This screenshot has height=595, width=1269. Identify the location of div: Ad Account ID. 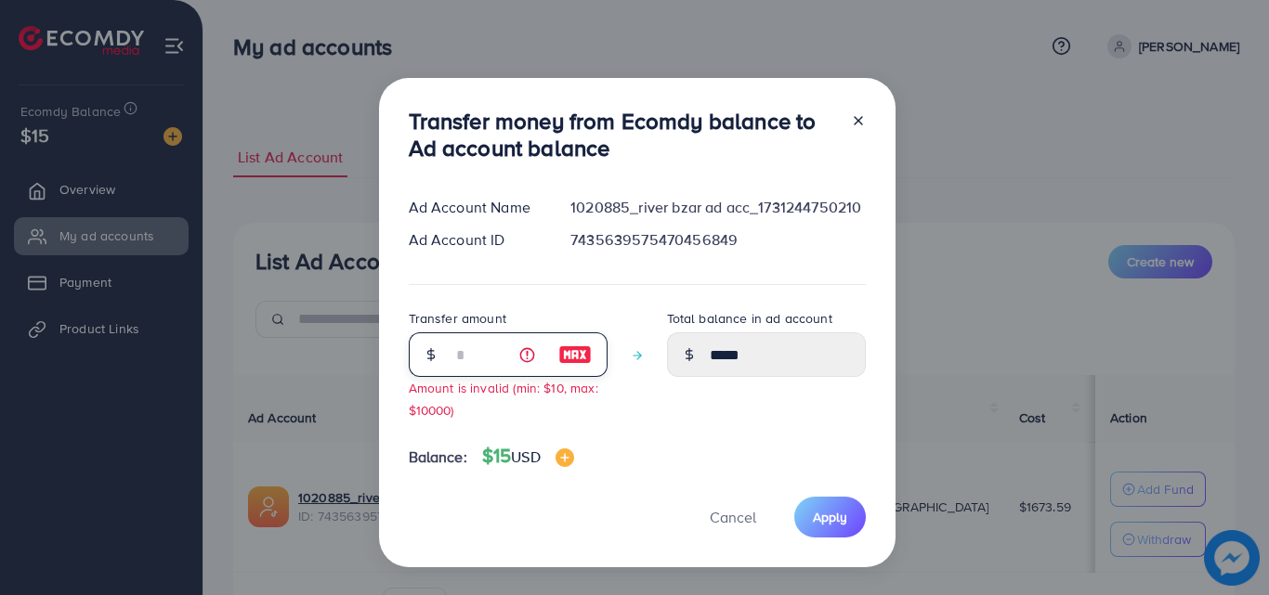
(475, 240).